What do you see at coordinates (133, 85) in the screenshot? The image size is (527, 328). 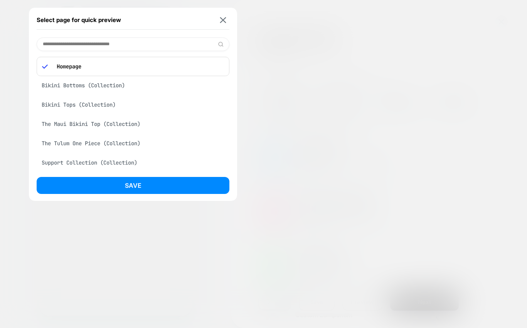 I see `div: Bikini Bottoms (Collection)` at bounding box center [133, 85].